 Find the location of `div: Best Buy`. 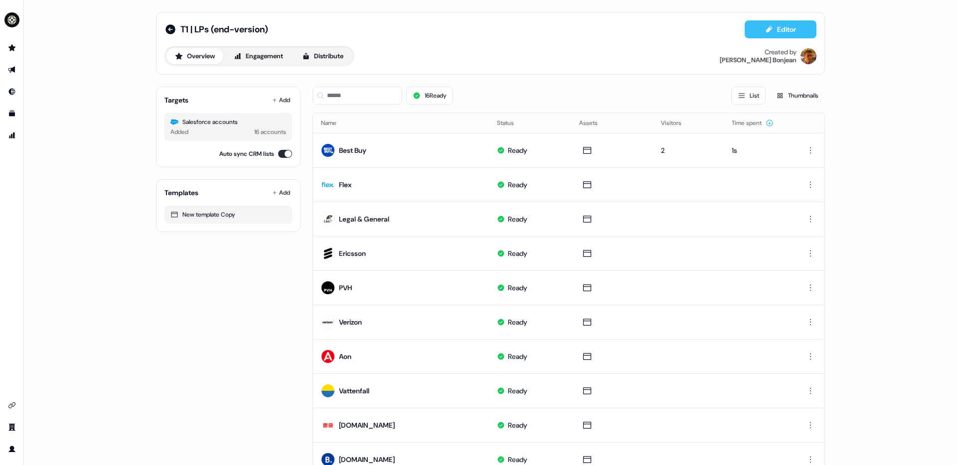

div: Best Buy is located at coordinates (352, 150).